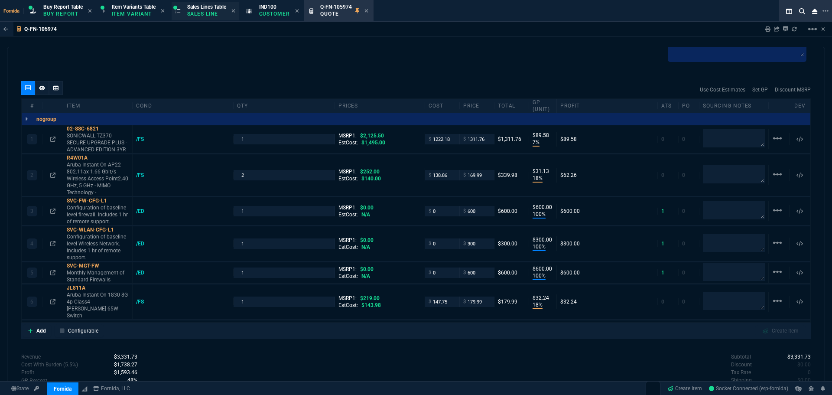 The width and height of the screenshot is (832, 395). Describe the element at coordinates (63, 7) in the screenshot. I see `span: Buy Report Table` at that location.